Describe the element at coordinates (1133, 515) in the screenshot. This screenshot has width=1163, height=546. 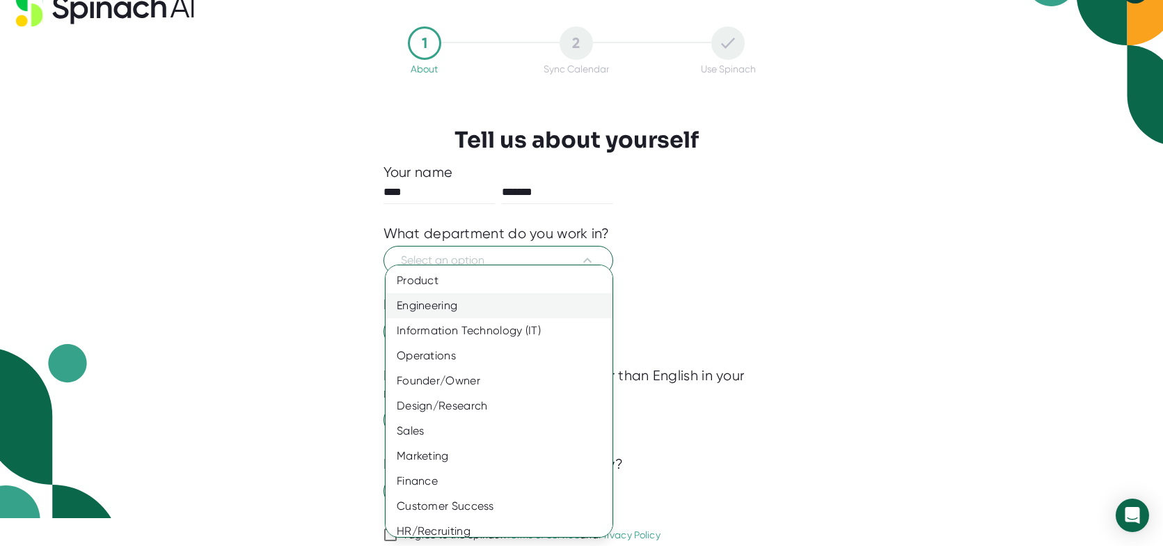
I see `div: Open Intercom Messenger` at that location.